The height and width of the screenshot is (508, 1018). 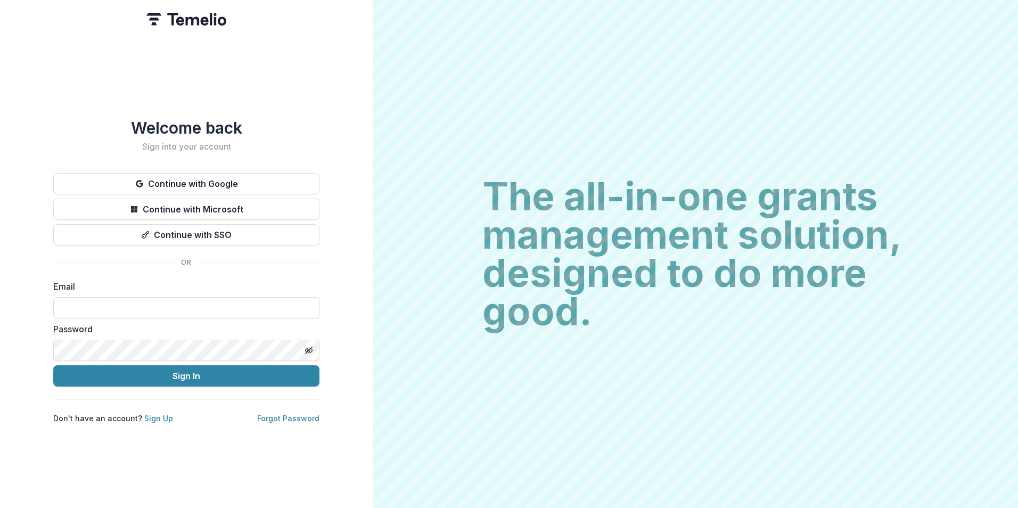 What do you see at coordinates (113, 418) in the screenshot?
I see `p: Don't have an account?` at bounding box center [113, 418].